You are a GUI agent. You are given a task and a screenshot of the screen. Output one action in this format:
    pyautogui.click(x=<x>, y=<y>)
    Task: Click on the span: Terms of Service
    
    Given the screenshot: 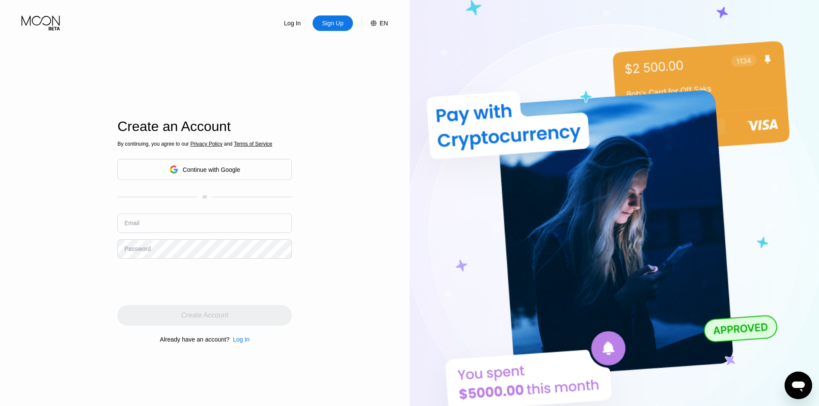 What is the action you would take?
    pyautogui.click(x=253, y=144)
    